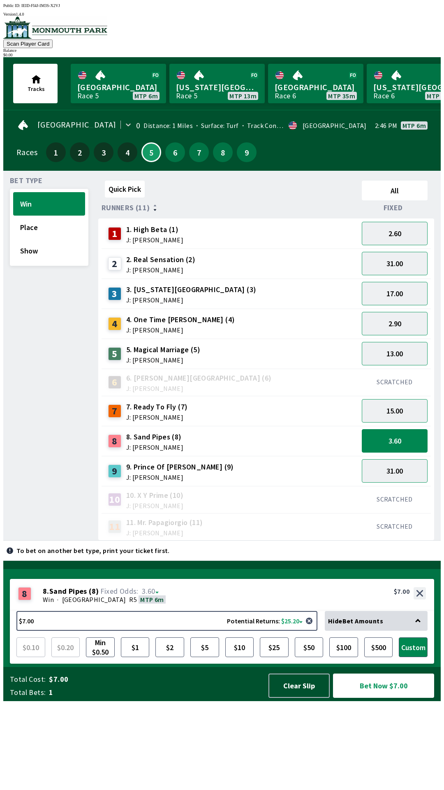  What do you see at coordinates (222, 14) in the screenshot?
I see `div: Version 1.4.0` at bounding box center [222, 14].